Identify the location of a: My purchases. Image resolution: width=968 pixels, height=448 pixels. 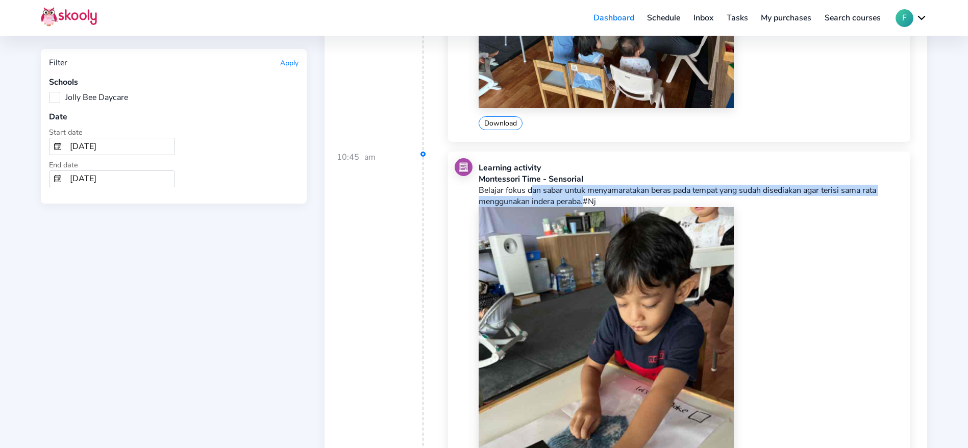
(786, 18).